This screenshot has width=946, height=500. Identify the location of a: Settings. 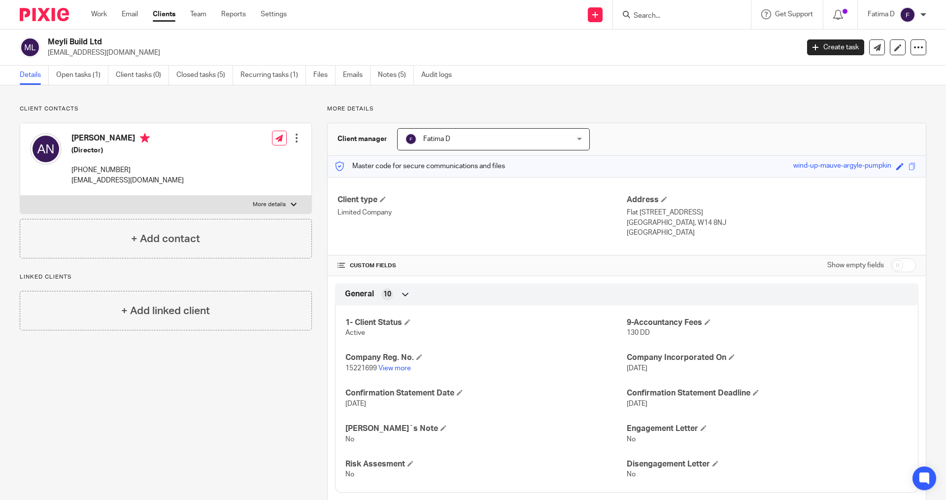
(273, 14).